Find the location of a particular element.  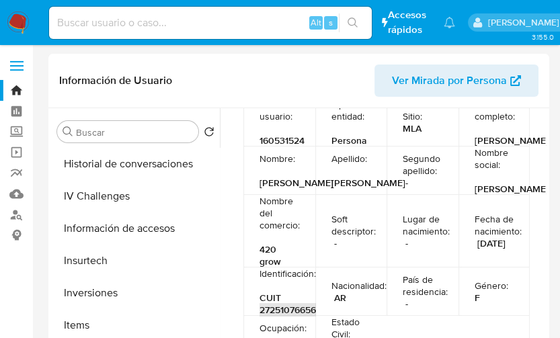

p: Nacionalidad : is located at coordinates (359, 286).